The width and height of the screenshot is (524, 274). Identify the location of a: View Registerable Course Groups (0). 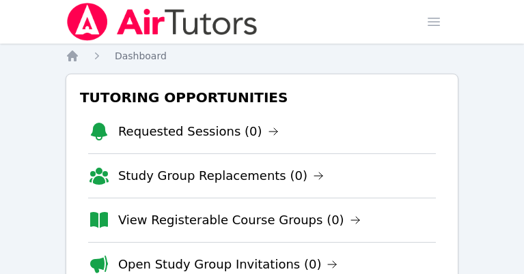
(239, 221).